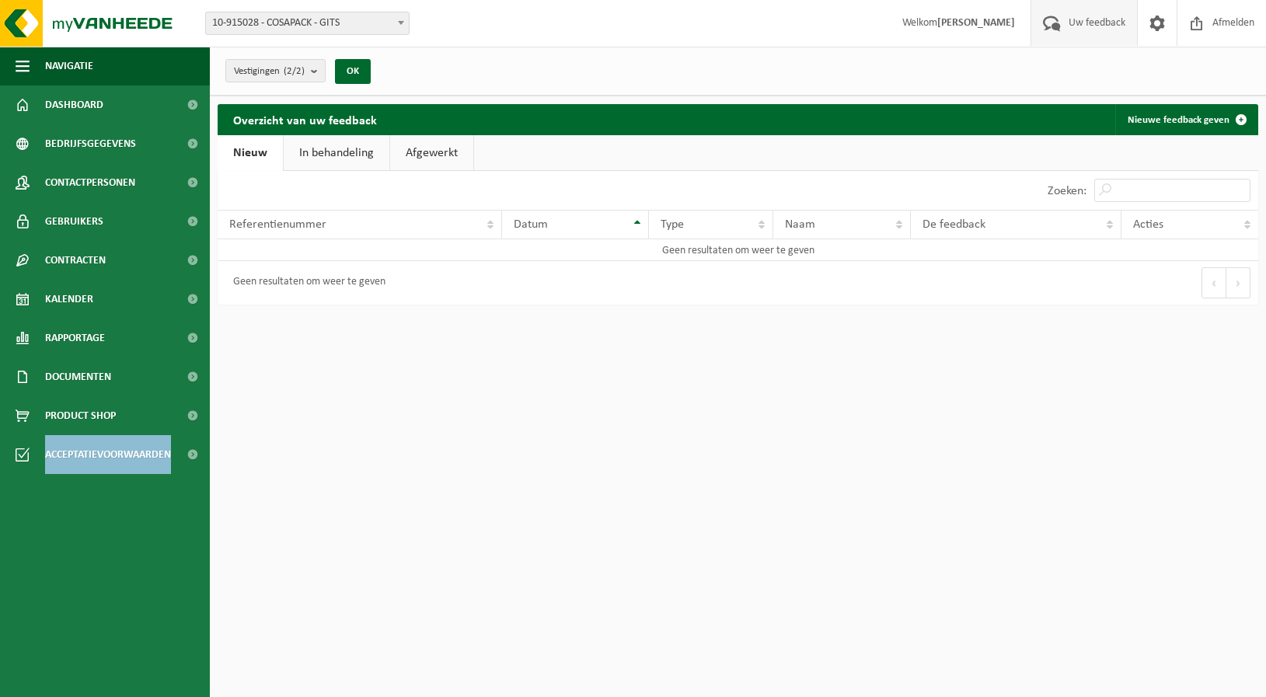 The height and width of the screenshot is (697, 1266). I want to click on span: Bedrijfsgegevens, so click(90, 144).